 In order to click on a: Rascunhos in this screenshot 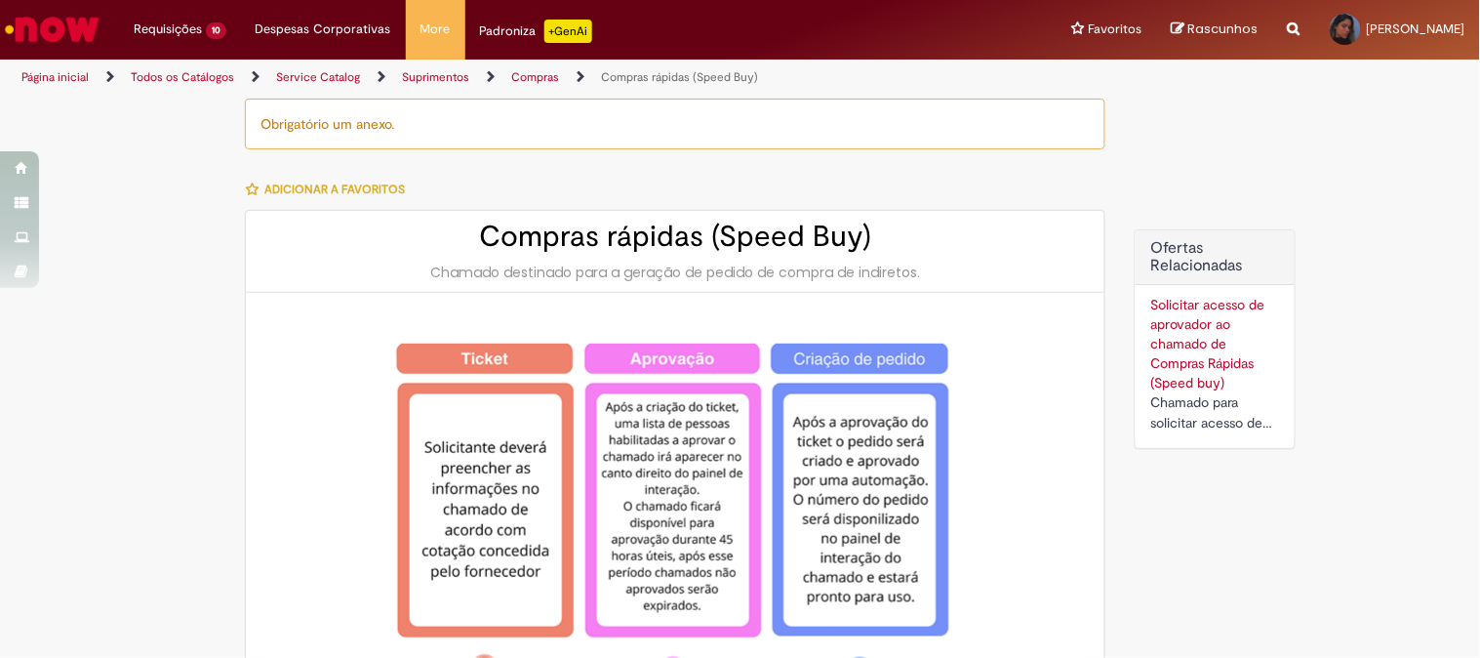, I will do `click(1215, 29)`.